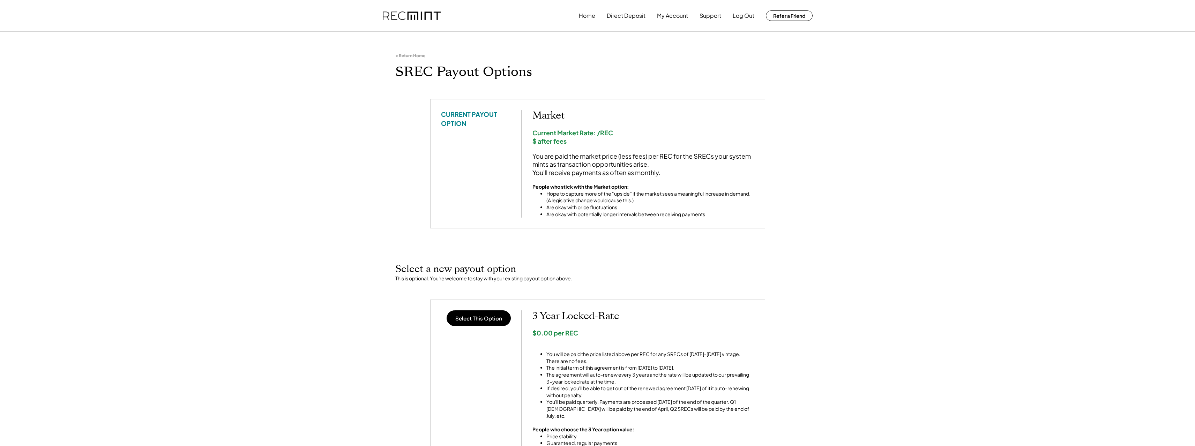 This screenshot has width=1195, height=446. What do you see at coordinates (643, 333) in the screenshot?
I see `div: $0.00 per REC` at bounding box center [643, 333].